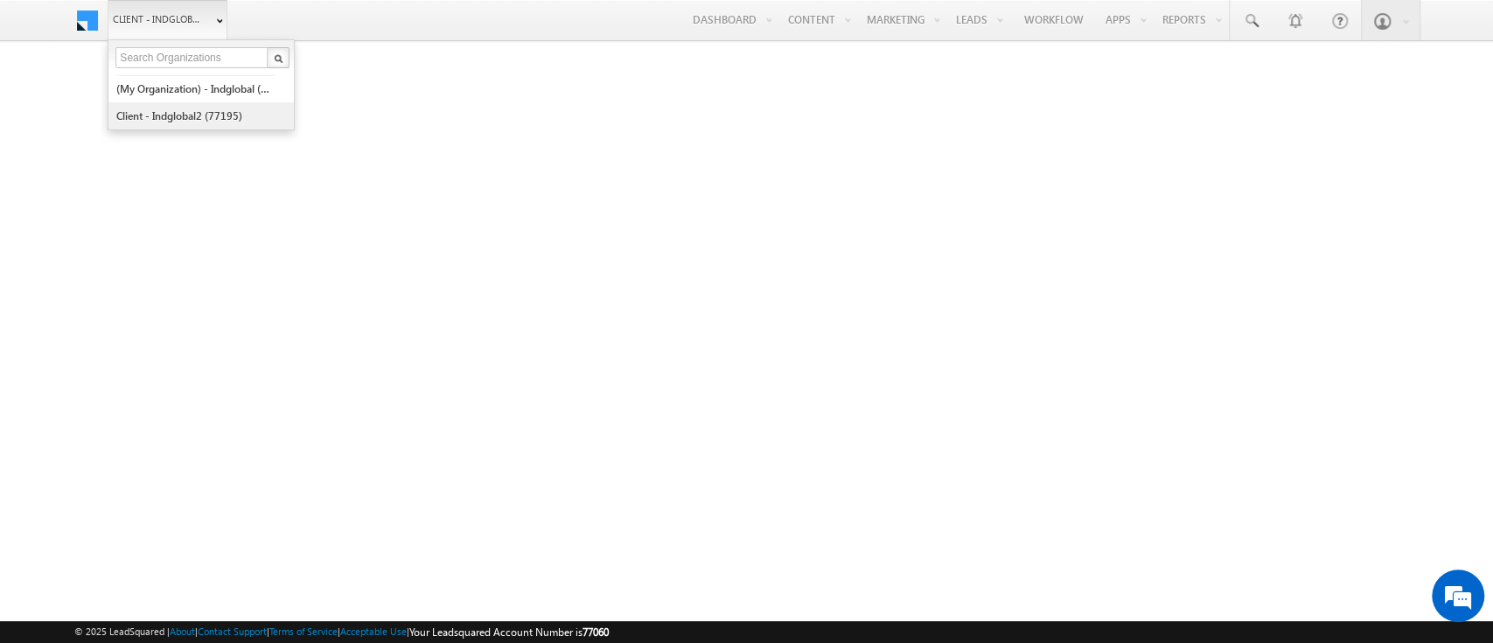  Describe the element at coordinates (278, 59) in the screenshot. I see `img: Search` at that location.